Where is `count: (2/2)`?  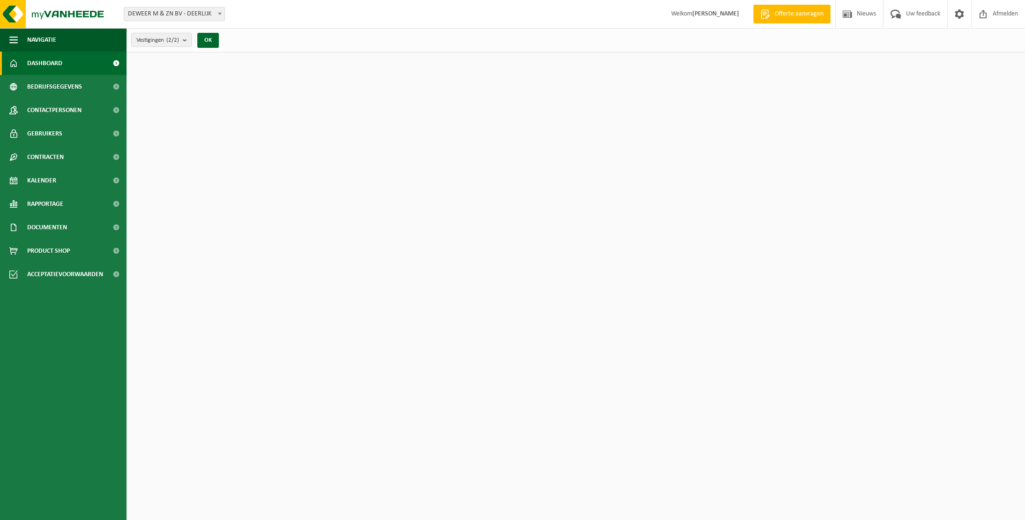
count: (2/2) is located at coordinates (173, 40).